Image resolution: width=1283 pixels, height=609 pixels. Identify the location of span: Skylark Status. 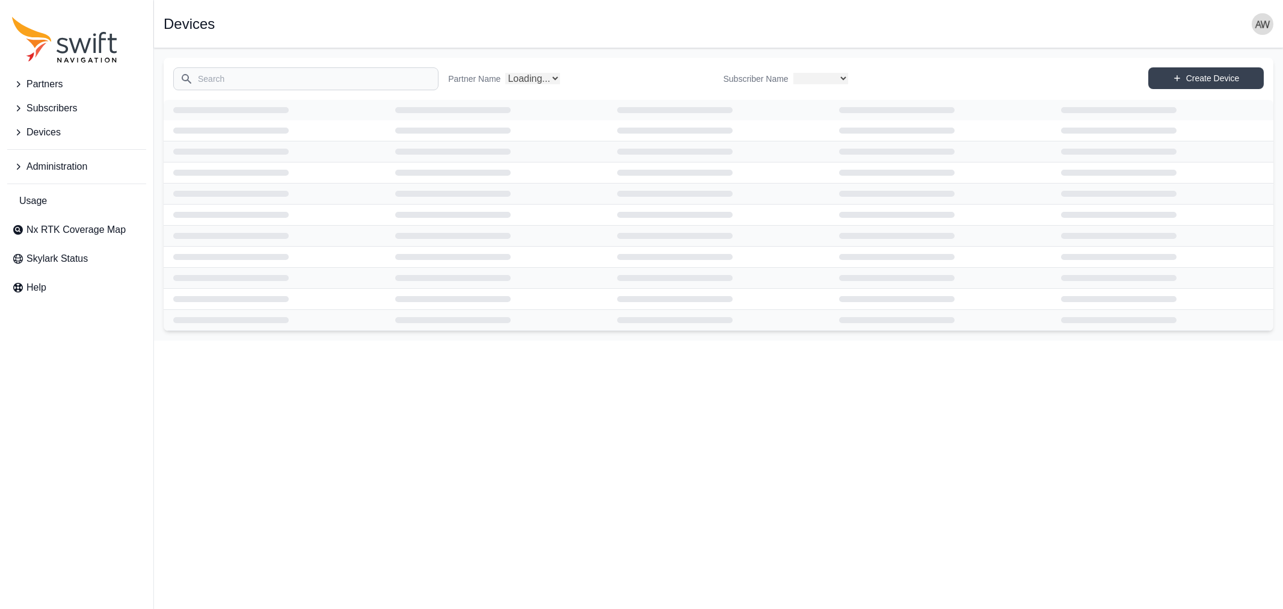
(57, 259).